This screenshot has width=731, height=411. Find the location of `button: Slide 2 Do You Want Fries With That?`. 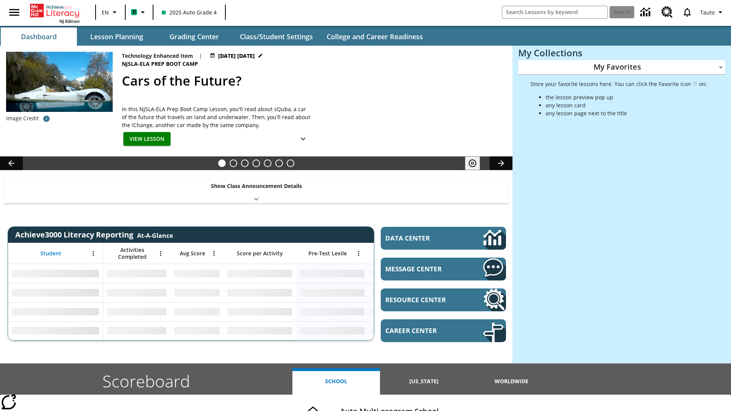

button: Slide 2 Do You Want Fries With That? is located at coordinates (233, 163).